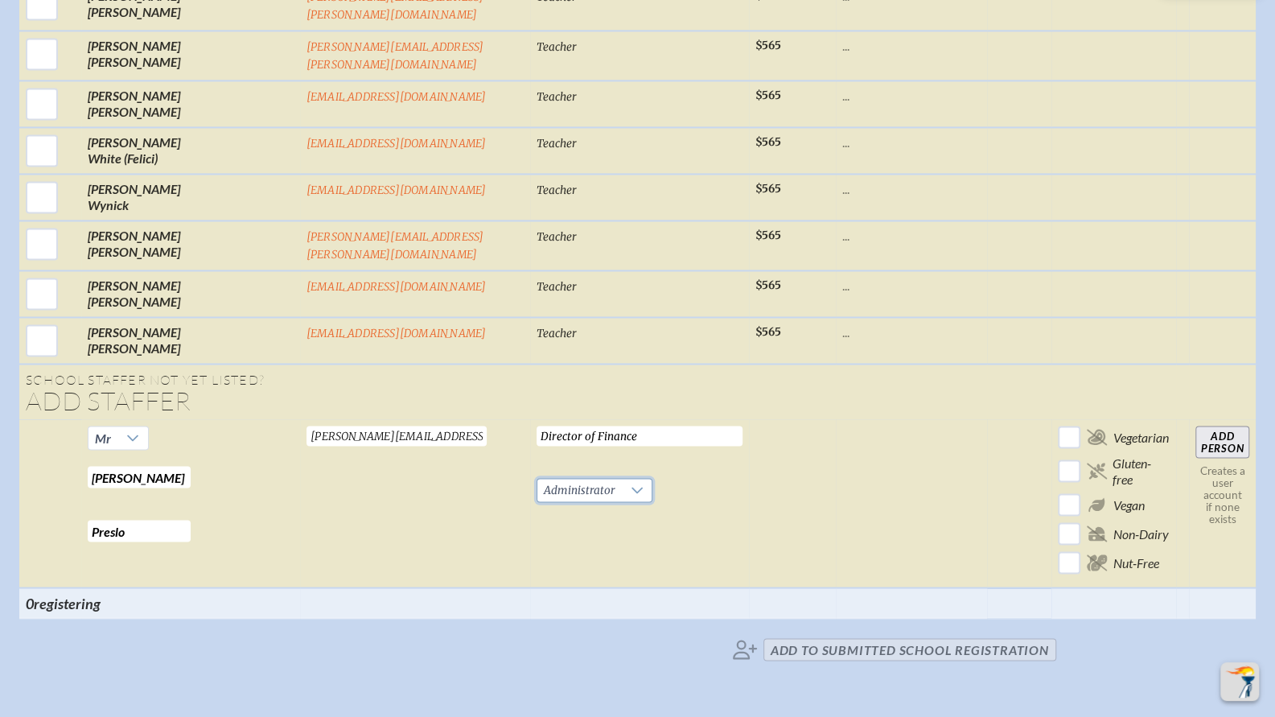 This screenshot has height=717, width=1275. I want to click on input: First Name, so click(139, 476).